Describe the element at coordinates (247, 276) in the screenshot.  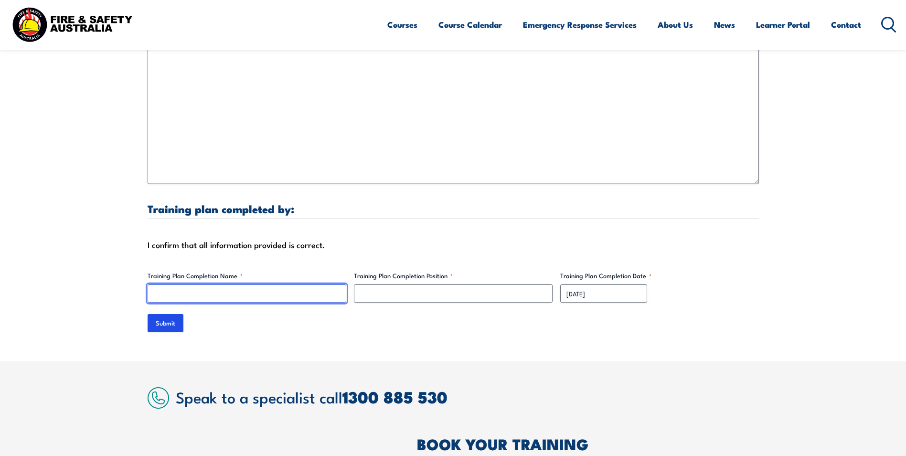
I see `label: Training Plan Completion Name` at that location.